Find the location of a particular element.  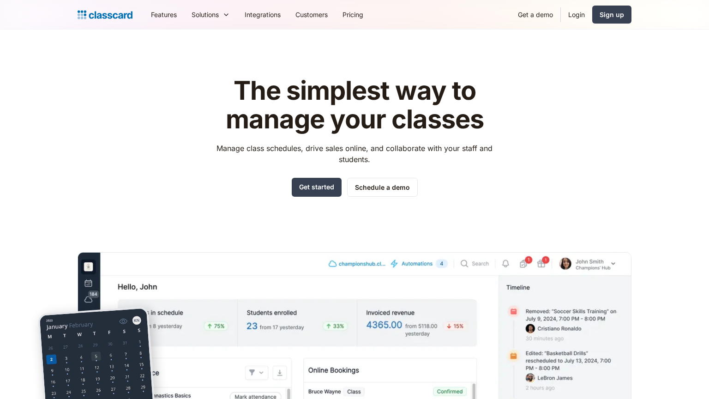

a: Sign up is located at coordinates (612, 14).